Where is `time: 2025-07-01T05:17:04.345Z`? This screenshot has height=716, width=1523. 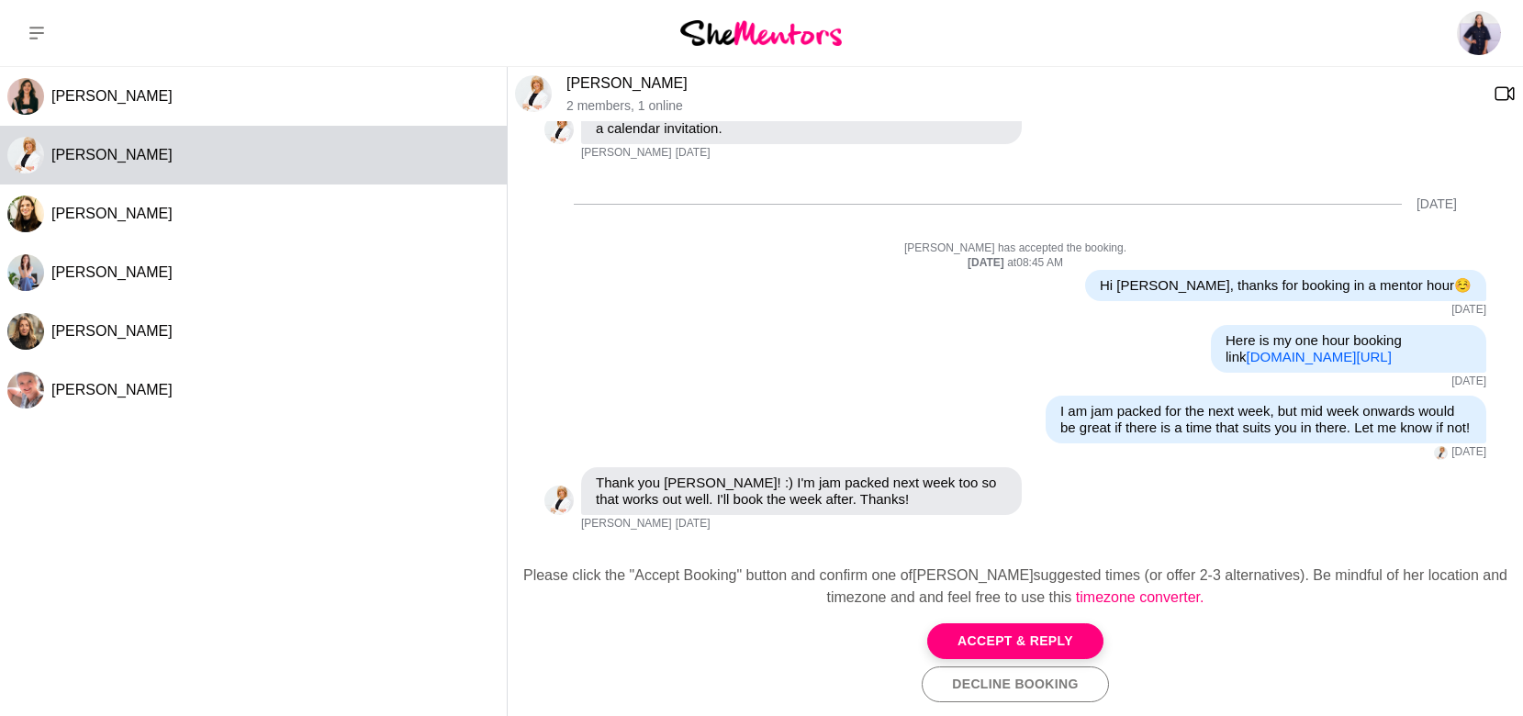 time: 2025-07-01T05:17:04.345Z is located at coordinates (693, 153).